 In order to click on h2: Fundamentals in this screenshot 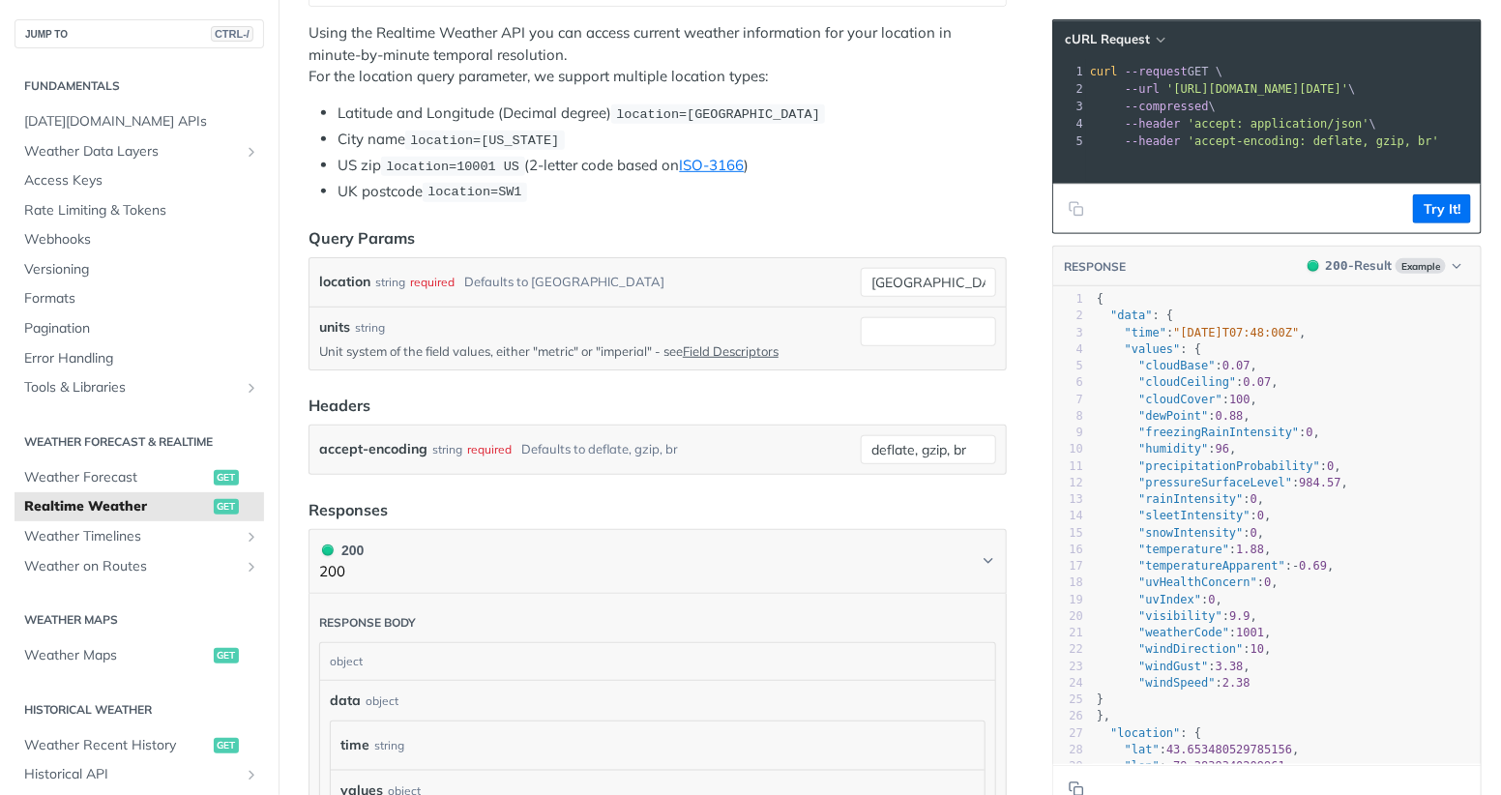, I will do `click(139, 86)`.